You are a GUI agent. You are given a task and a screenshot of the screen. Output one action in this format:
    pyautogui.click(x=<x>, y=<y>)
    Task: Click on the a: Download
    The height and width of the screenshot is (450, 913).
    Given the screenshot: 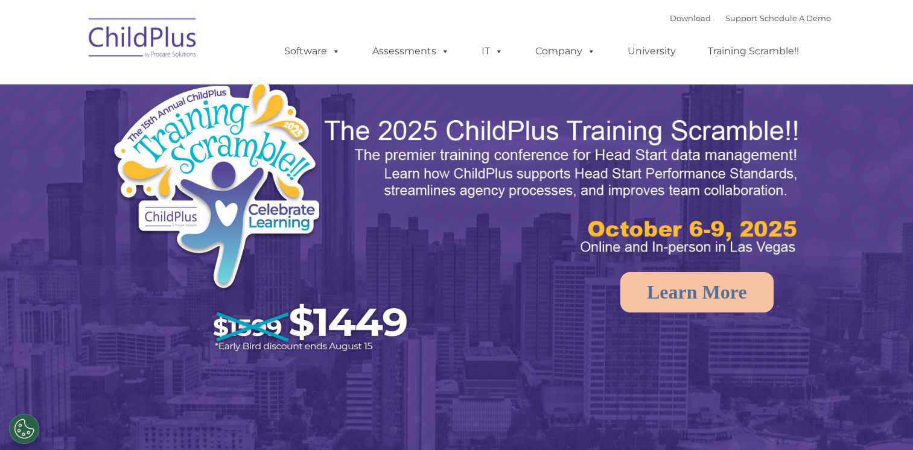 What is the action you would take?
    pyautogui.click(x=690, y=18)
    